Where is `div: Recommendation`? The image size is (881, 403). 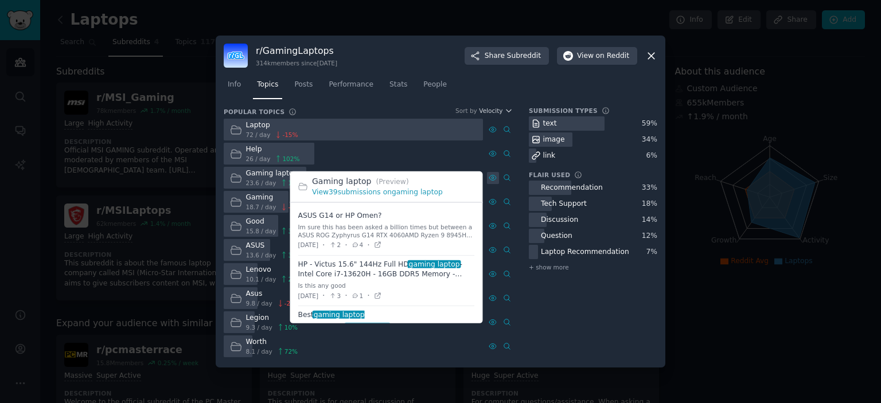 div: Recommendation is located at coordinates (572, 188).